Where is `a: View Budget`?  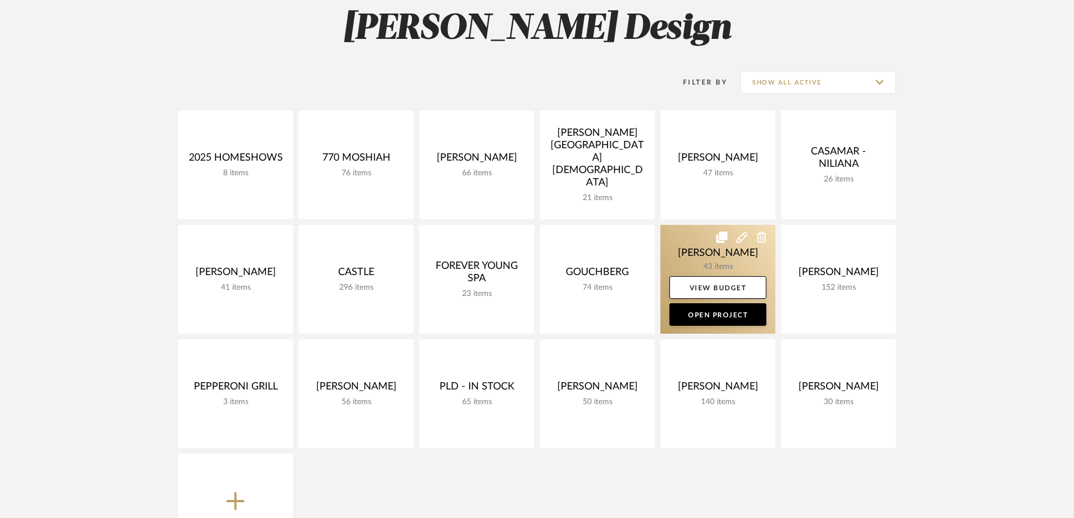 a: View Budget is located at coordinates (718, 287).